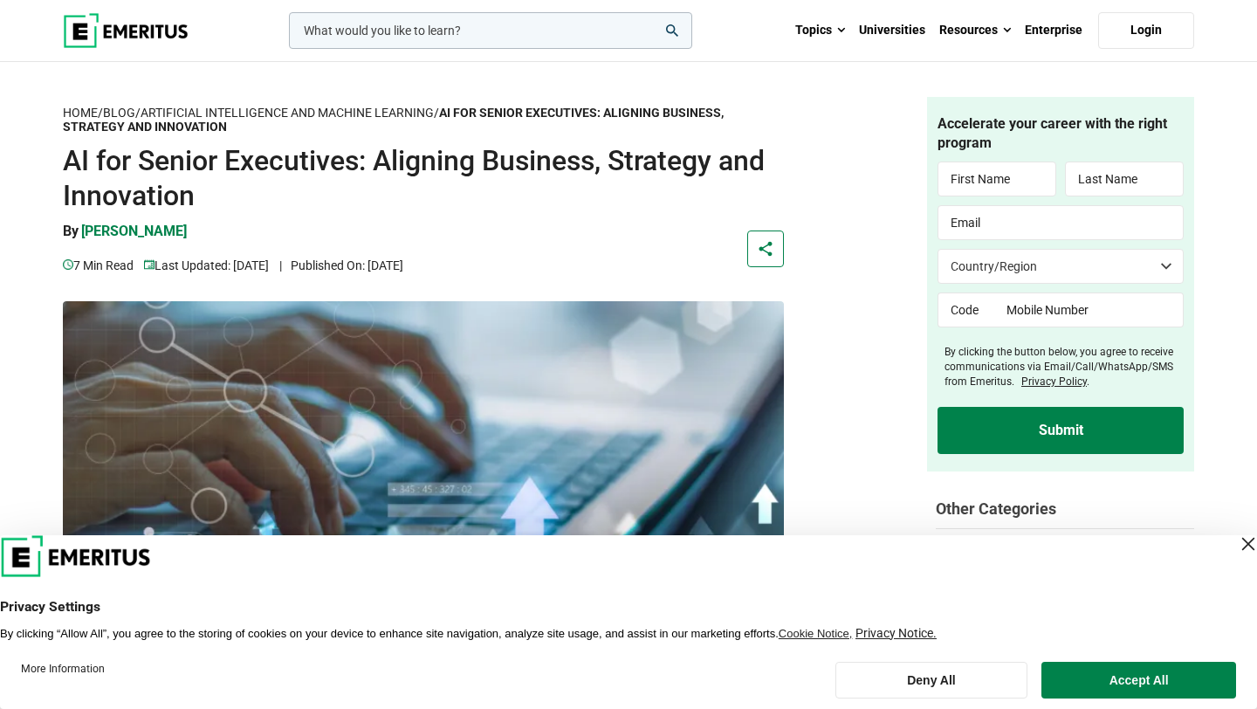  Describe the element at coordinates (1061, 223) in the screenshot. I see `input: Email` at that location.